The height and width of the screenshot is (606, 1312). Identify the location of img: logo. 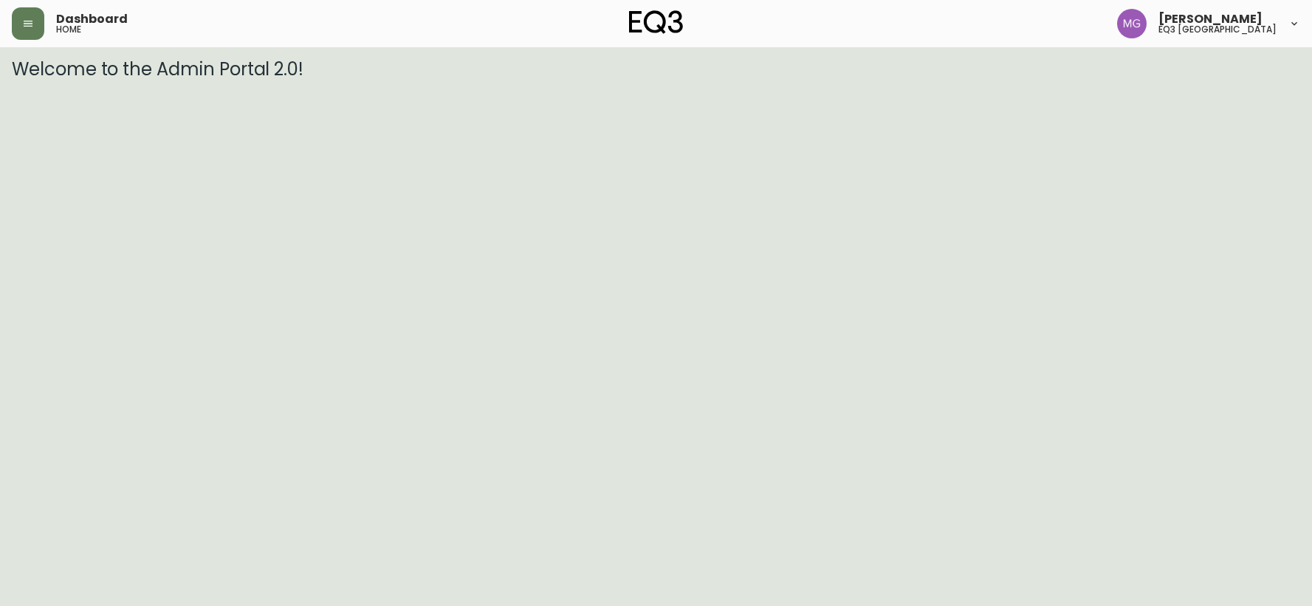
(656, 22).